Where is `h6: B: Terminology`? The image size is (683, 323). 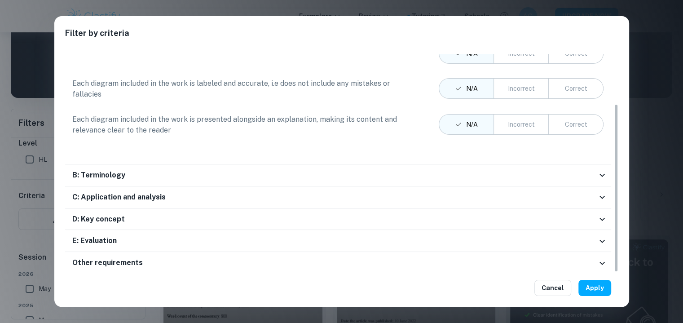 h6: B: Terminology is located at coordinates (99, 175).